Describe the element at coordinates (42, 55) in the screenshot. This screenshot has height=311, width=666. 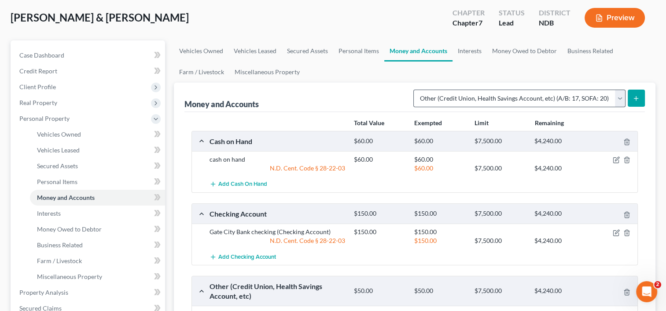
I see `span: Case Dashboard` at that location.